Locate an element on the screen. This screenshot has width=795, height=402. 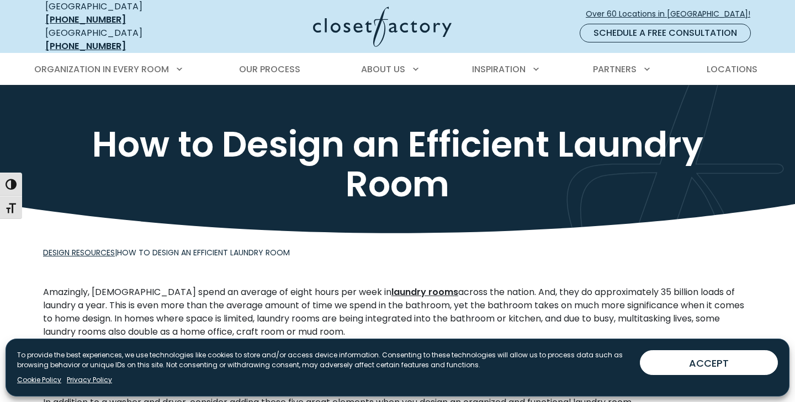
a: Privacy Policy is located at coordinates (89, 380).